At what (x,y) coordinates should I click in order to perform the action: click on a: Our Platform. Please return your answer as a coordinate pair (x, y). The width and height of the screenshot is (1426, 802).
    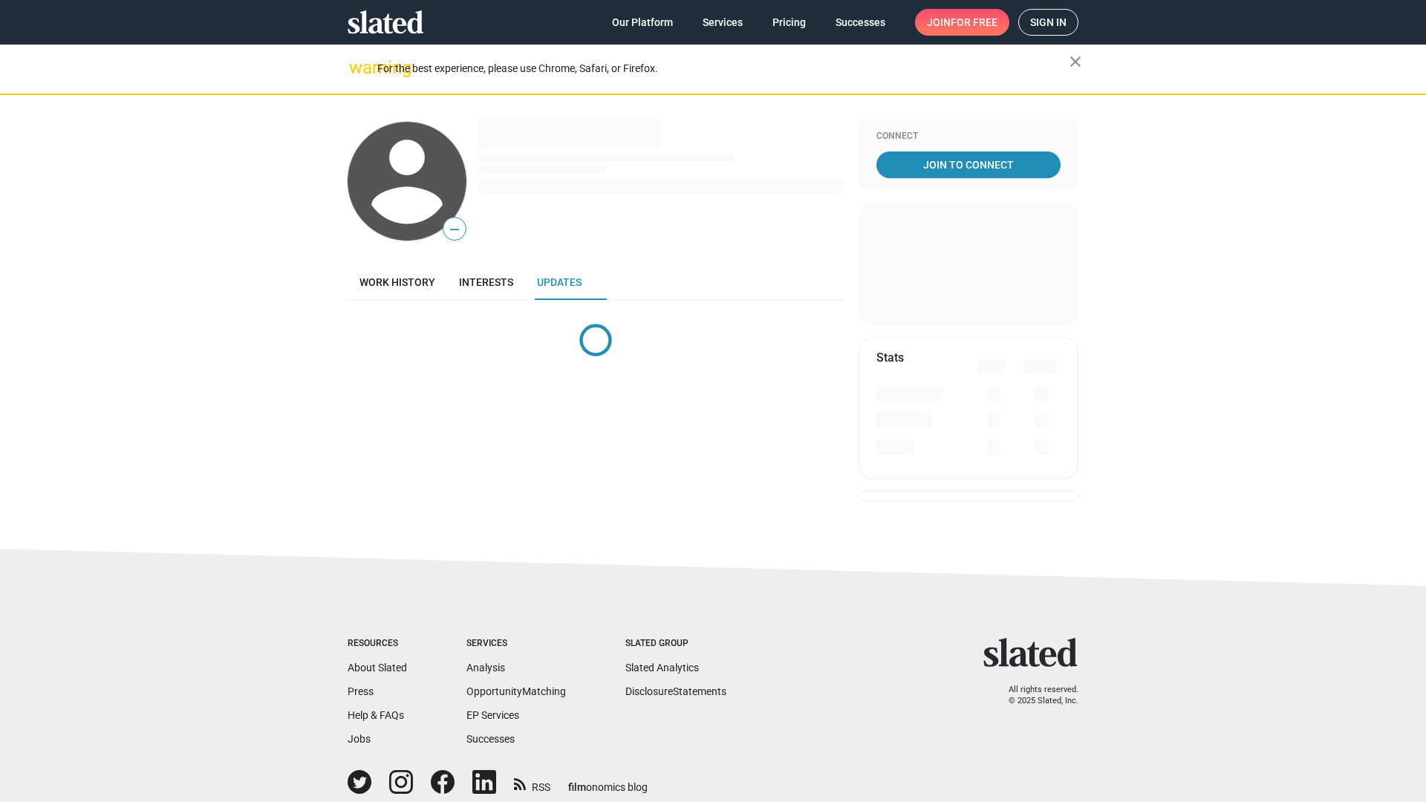
    Looking at the image, I should click on (643, 22).